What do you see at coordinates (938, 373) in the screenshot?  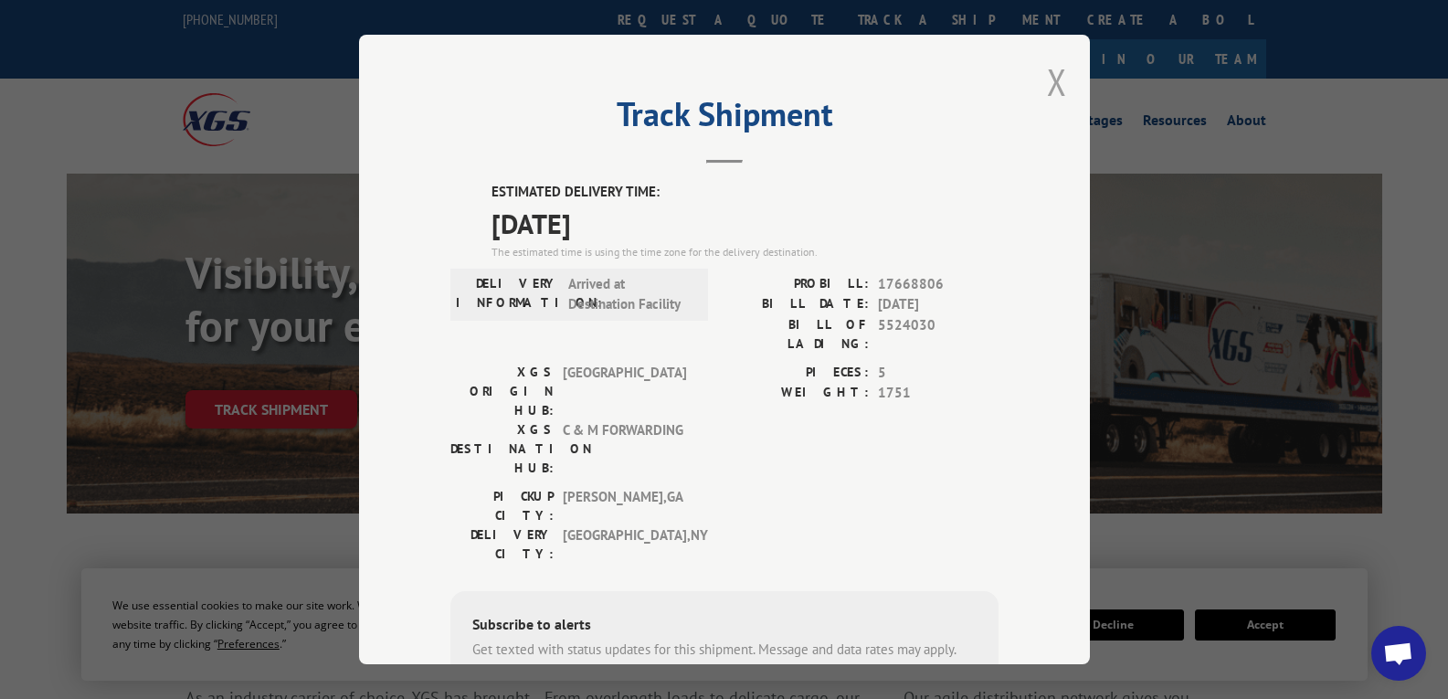 I see `span: 5` at bounding box center [938, 373].